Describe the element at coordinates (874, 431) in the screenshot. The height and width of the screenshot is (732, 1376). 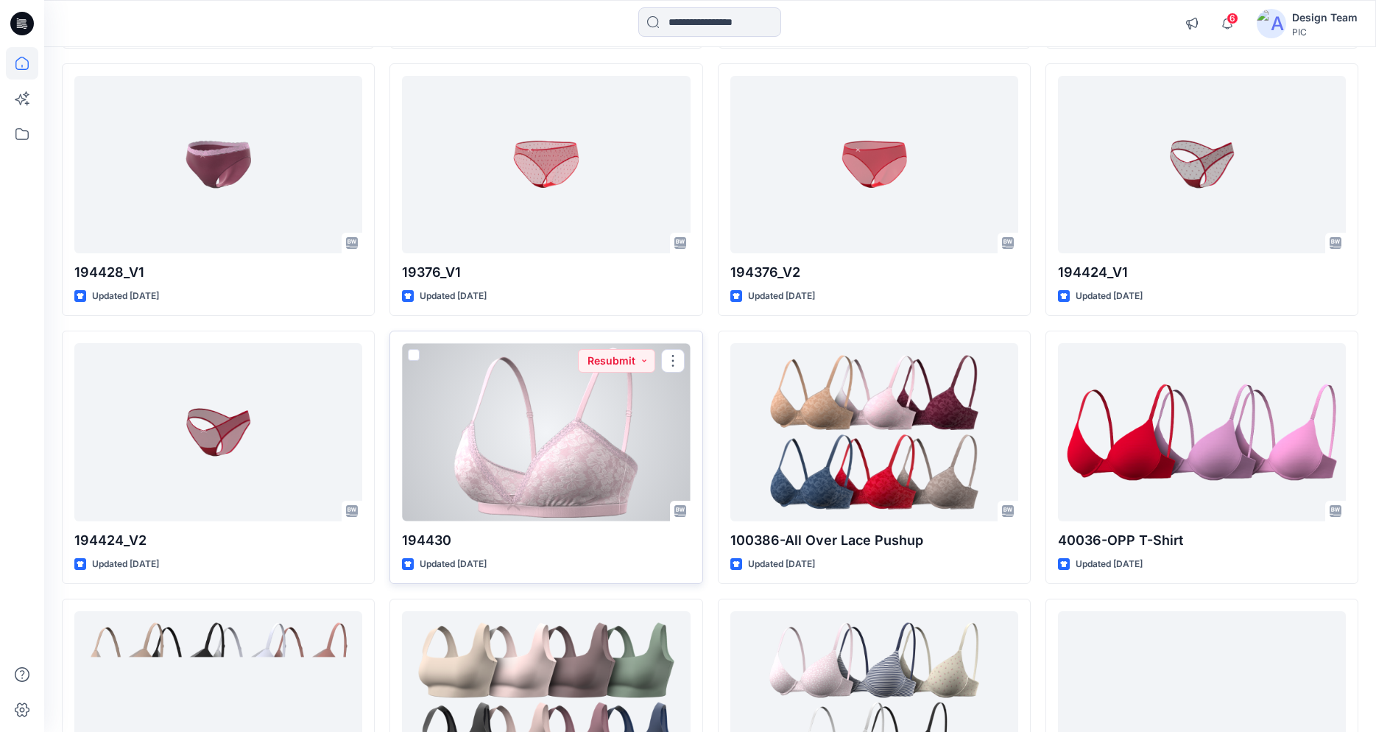
I see `a: 100386-All Over Lace Pushup` at that location.